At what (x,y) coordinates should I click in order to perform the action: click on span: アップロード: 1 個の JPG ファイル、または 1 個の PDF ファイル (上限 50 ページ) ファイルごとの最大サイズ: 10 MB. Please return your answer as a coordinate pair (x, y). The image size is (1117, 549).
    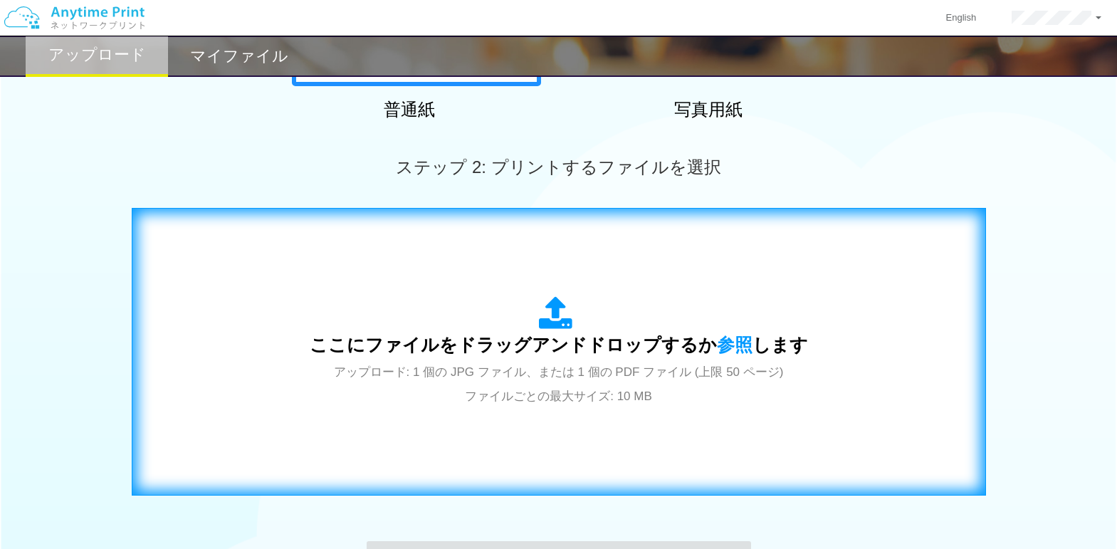
    Looking at the image, I should click on (559, 384).